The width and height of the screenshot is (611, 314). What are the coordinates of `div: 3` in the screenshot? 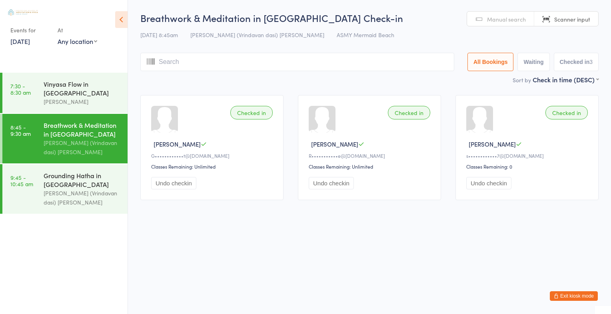 It's located at (591, 62).